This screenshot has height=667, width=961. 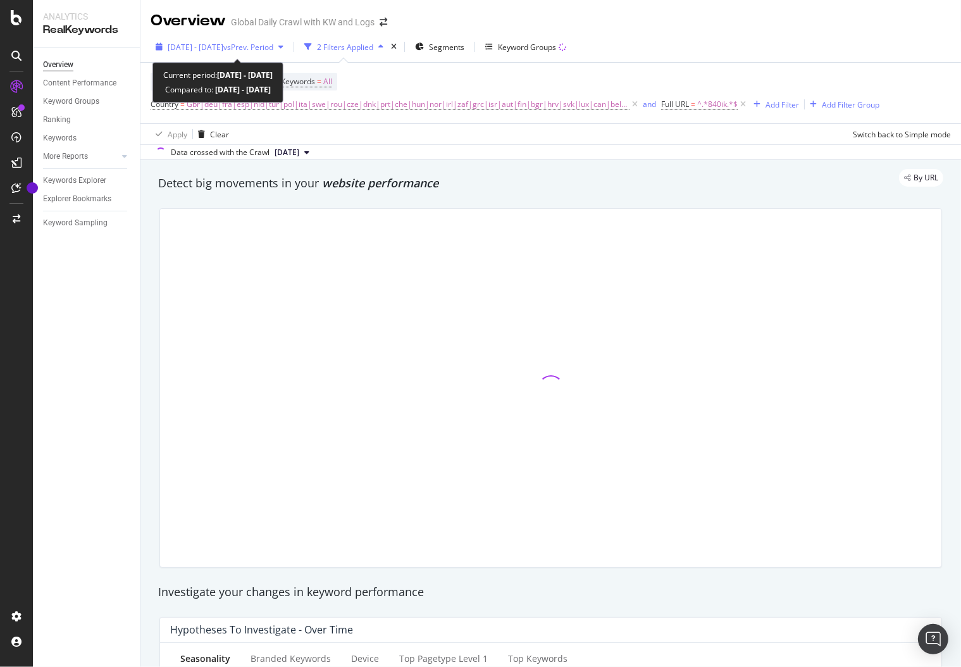 I want to click on button: Segments, so click(x=439, y=47).